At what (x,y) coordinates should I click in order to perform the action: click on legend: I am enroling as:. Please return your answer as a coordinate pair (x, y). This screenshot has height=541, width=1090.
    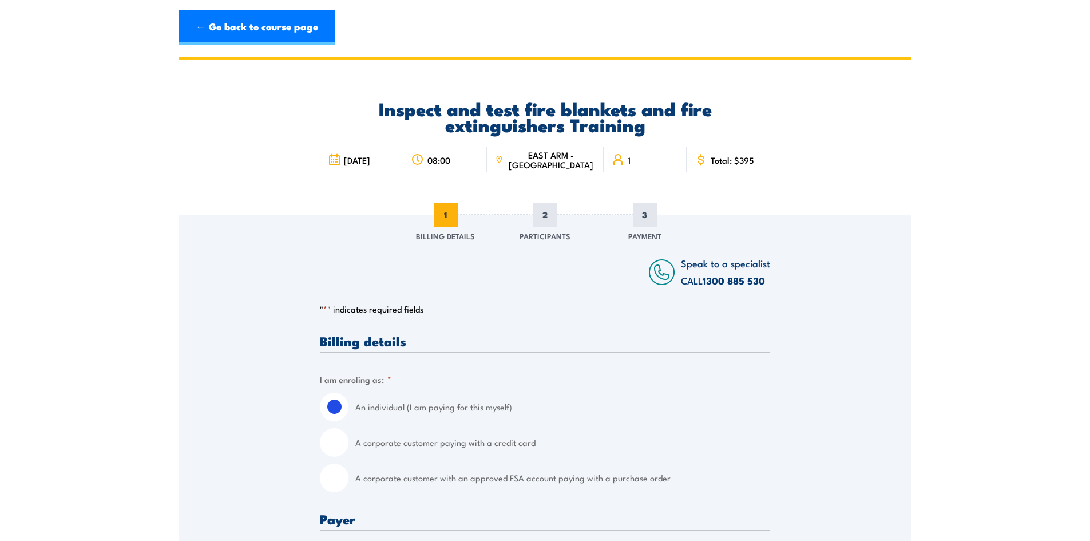
    Looking at the image, I should click on (355, 379).